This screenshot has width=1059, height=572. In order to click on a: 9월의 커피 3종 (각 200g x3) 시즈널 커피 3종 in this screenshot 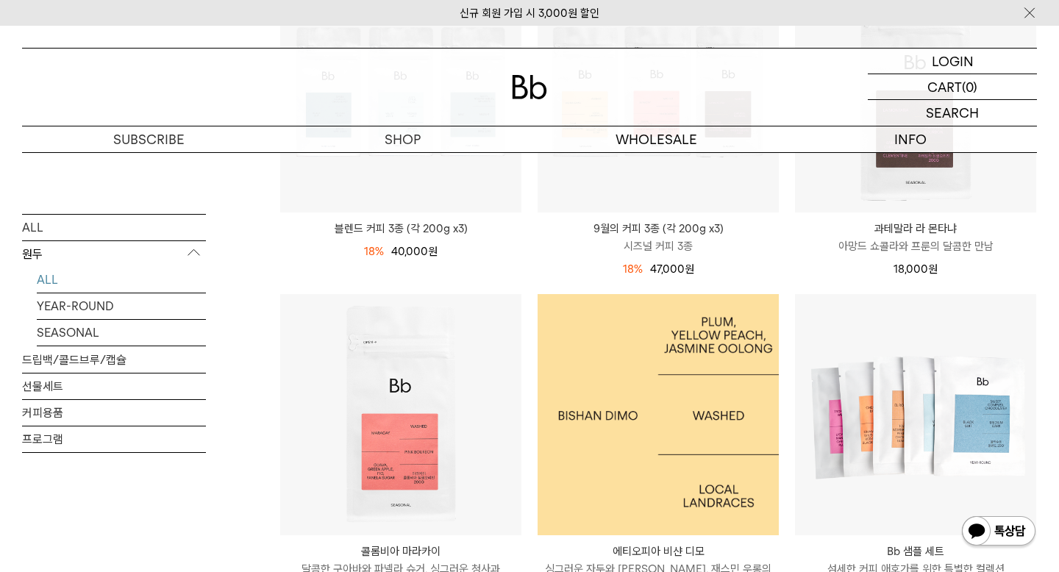, I will do `click(658, 238)`.